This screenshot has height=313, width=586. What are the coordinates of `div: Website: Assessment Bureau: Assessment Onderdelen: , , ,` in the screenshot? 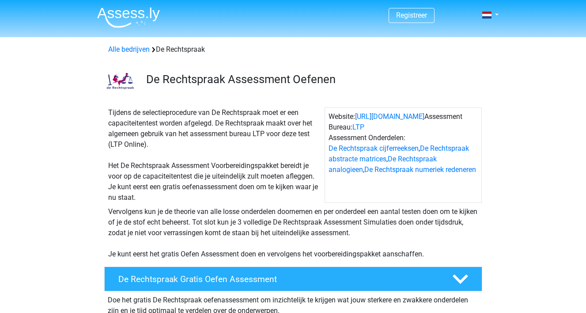 It's located at (403, 155).